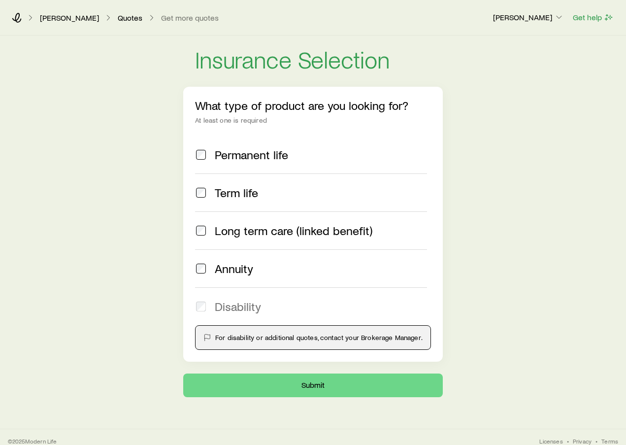 The height and width of the screenshot is (445, 626). I want to click on span: Disability, so click(238, 307).